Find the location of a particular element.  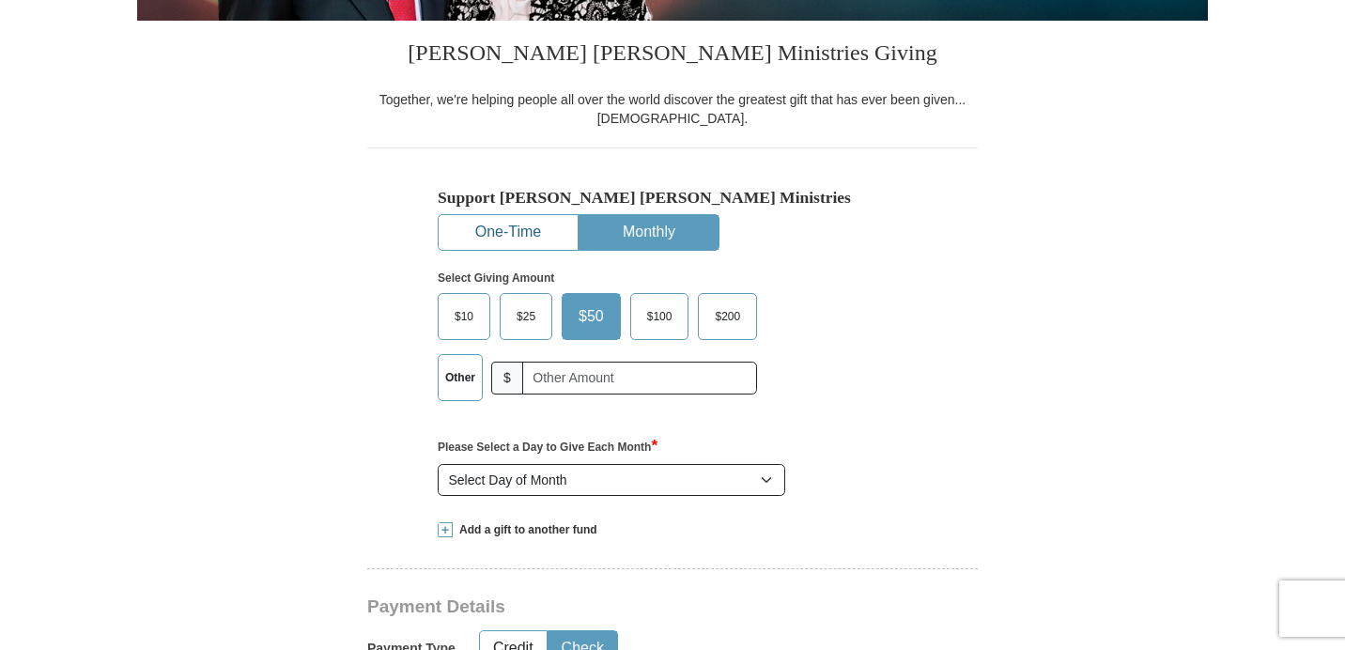

strong: Select Giving Amount is located at coordinates (496, 278).